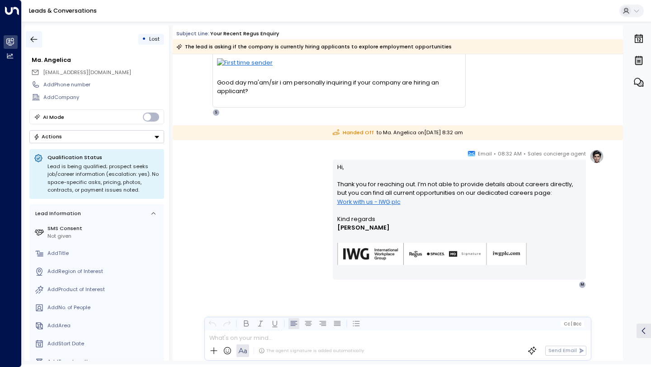 The width and height of the screenshot is (651, 367). What do you see at coordinates (63, 10) in the screenshot?
I see `a: Leads & Conversations` at bounding box center [63, 10].